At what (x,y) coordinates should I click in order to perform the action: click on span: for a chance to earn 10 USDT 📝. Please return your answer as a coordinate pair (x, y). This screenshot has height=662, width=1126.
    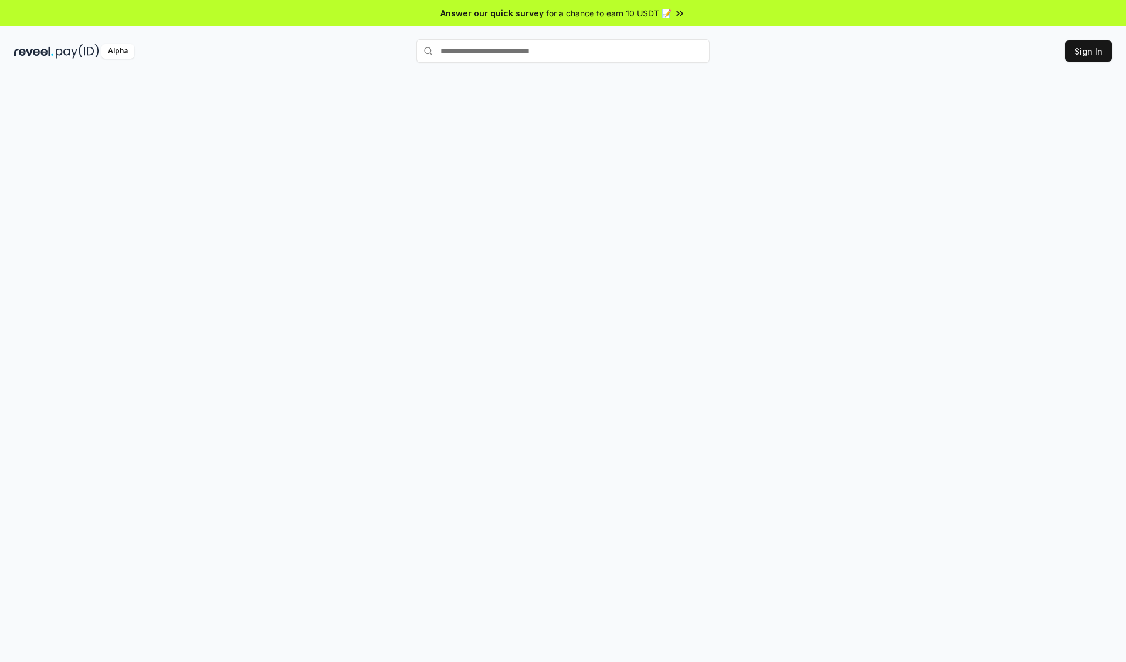
    Looking at the image, I should click on (609, 13).